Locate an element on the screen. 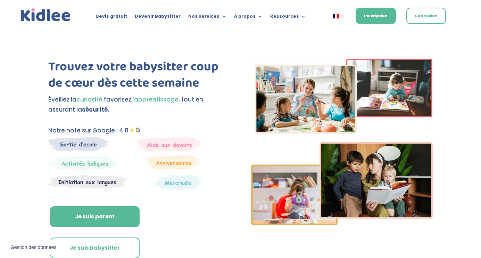  img: Français is located at coordinates (336, 16).